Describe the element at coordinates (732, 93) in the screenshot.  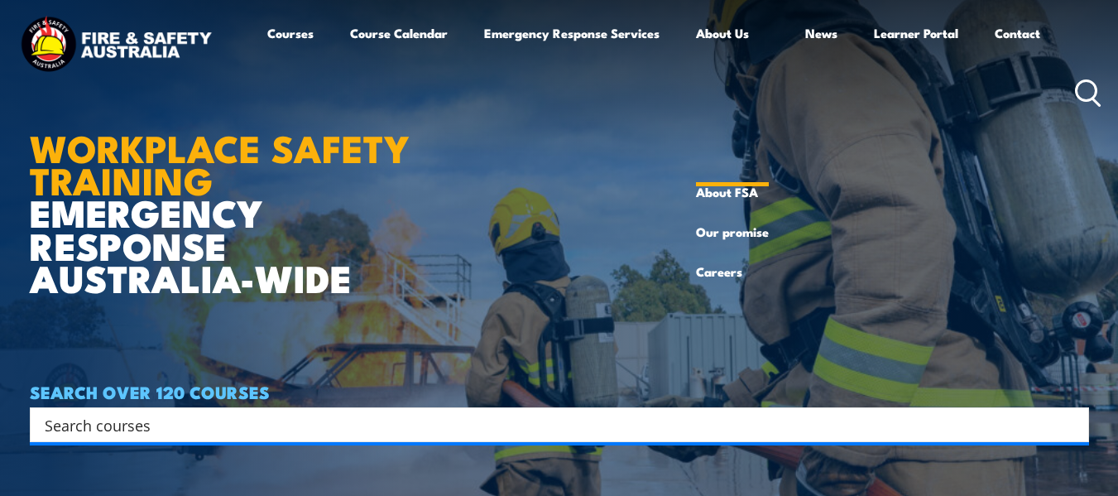
I see `a: About Us` at that location.